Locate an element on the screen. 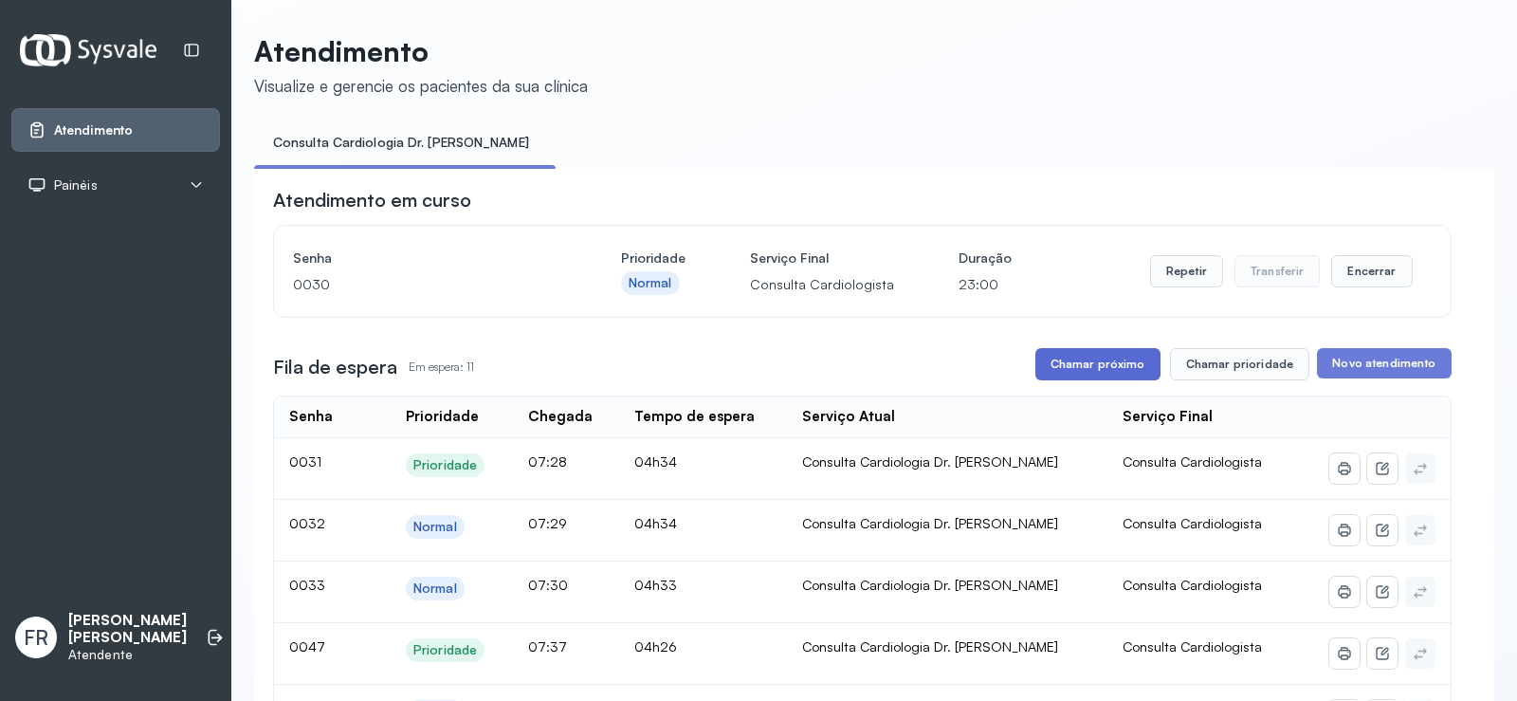 This screenshot has width=1517, height=701. div: Chegada is located at coordinates (560, 416).